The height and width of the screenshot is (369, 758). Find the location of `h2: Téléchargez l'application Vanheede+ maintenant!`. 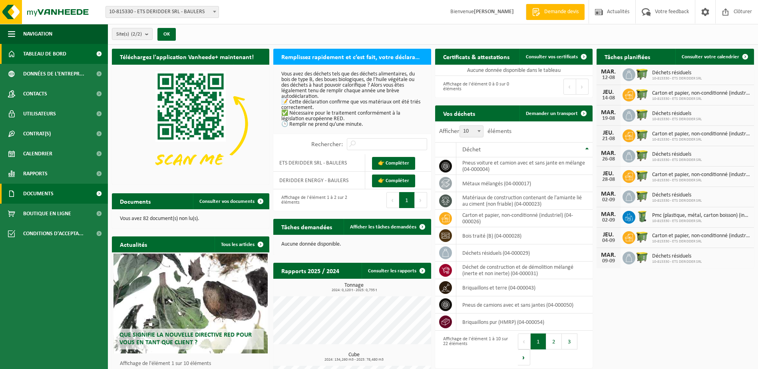

h2: Téléchargez l'application Vanheede+ maintenant! is located at coordinates (187, 56).